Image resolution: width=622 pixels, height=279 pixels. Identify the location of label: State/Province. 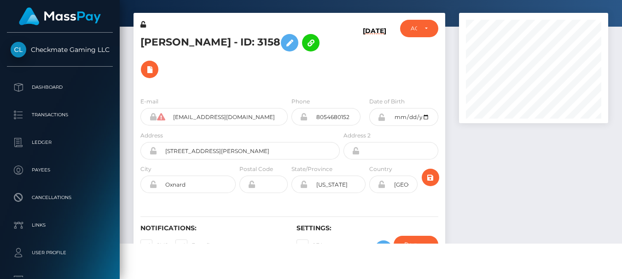
(312, 169).